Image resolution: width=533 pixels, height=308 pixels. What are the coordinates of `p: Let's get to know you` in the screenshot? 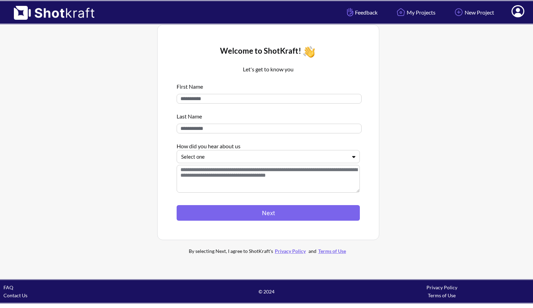 It's located at (268, 69).